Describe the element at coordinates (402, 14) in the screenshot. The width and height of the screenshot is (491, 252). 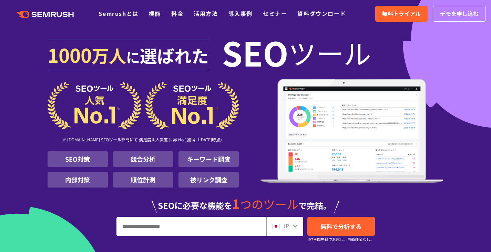
I see `a: 無料トライアル` at that location.